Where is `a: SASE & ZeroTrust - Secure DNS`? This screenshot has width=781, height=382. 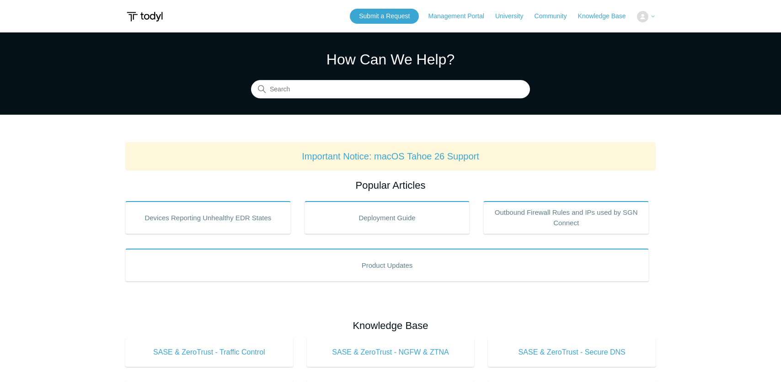
a: SASE & ZeroTrust - Secure DNS is located at coordinates (571, 352).